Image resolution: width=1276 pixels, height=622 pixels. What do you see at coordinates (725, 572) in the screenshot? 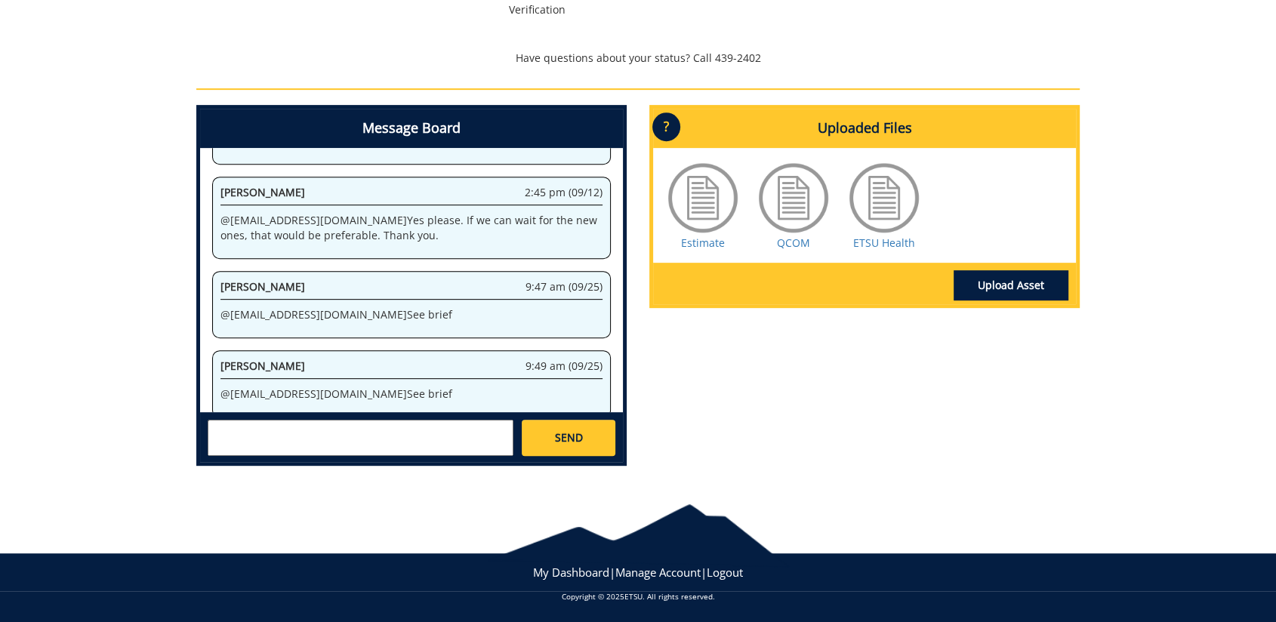
I see `a: Logout` at bounding box center [725, 572].